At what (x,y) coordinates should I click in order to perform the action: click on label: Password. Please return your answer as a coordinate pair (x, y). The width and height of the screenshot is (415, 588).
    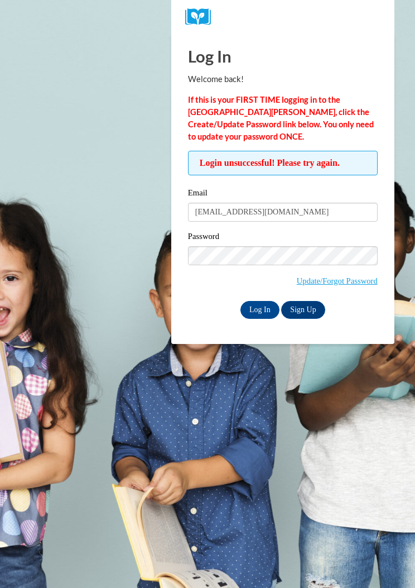
    Looking at the image, I should click on (283, 238).